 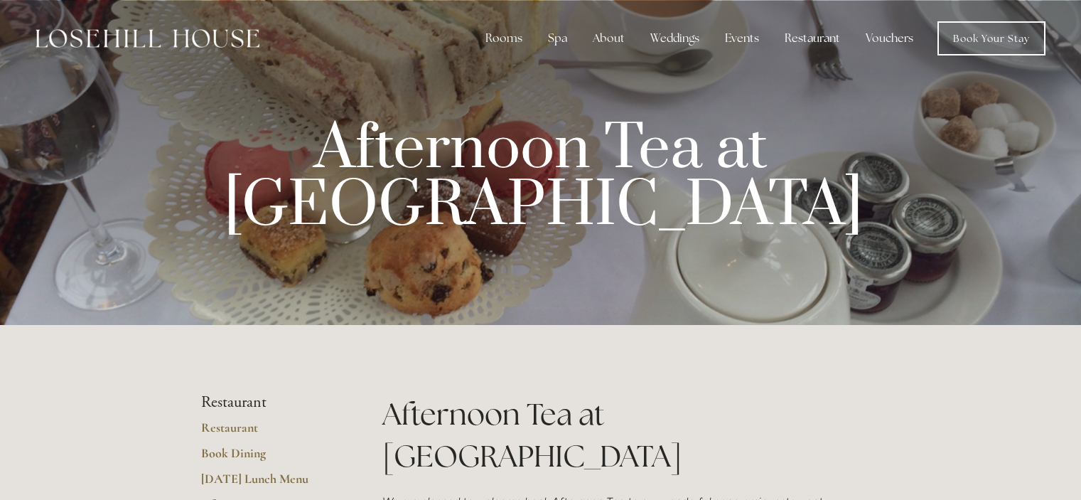 What do you see at coordinates (812, 38) in the screenshot?
I see `div: Restaurant` at bounding box center [812, 38].